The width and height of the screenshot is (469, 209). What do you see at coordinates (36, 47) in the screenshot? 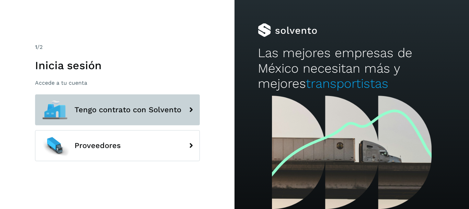
I see `span: 1` at bounding box center [36, 47].